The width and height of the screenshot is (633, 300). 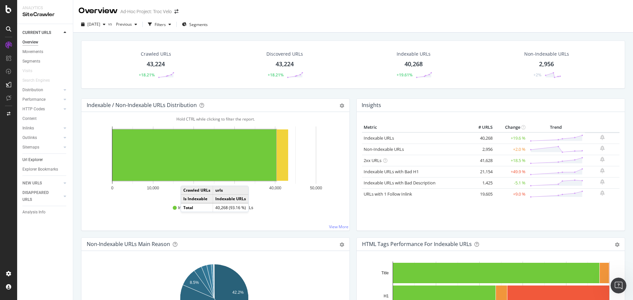 I want to click on a: View More, so click(x=339, y=227).